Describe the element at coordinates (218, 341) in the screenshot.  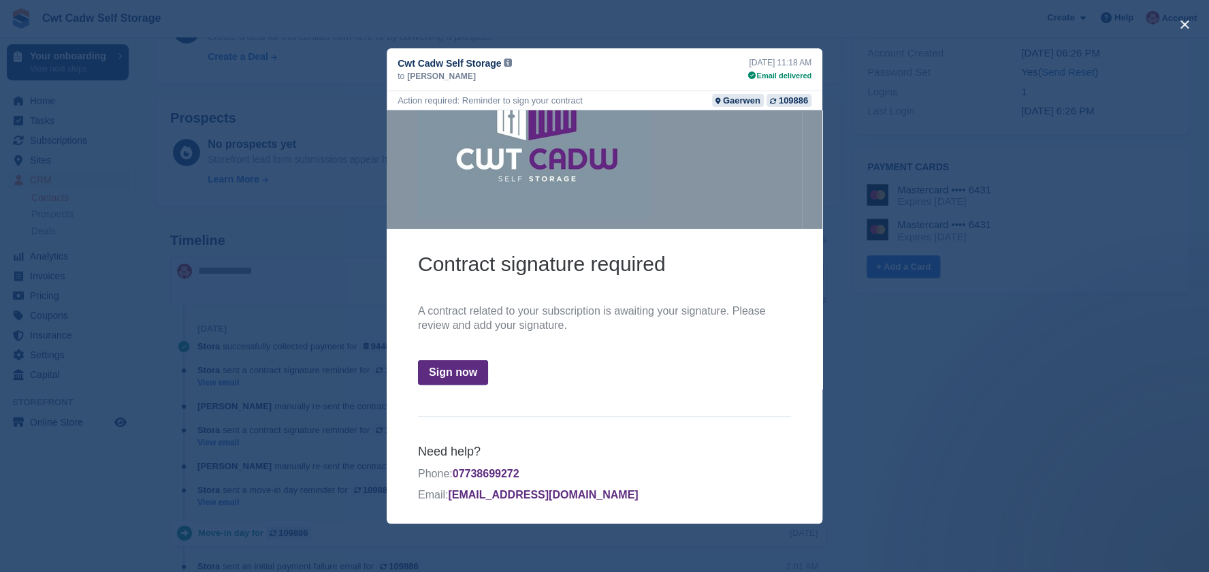
I see `h6: Need help?` at that location.